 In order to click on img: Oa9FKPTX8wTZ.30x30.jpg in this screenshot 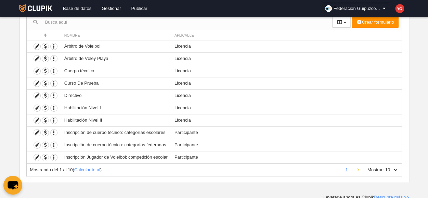, I will do `click(329, 9)`.